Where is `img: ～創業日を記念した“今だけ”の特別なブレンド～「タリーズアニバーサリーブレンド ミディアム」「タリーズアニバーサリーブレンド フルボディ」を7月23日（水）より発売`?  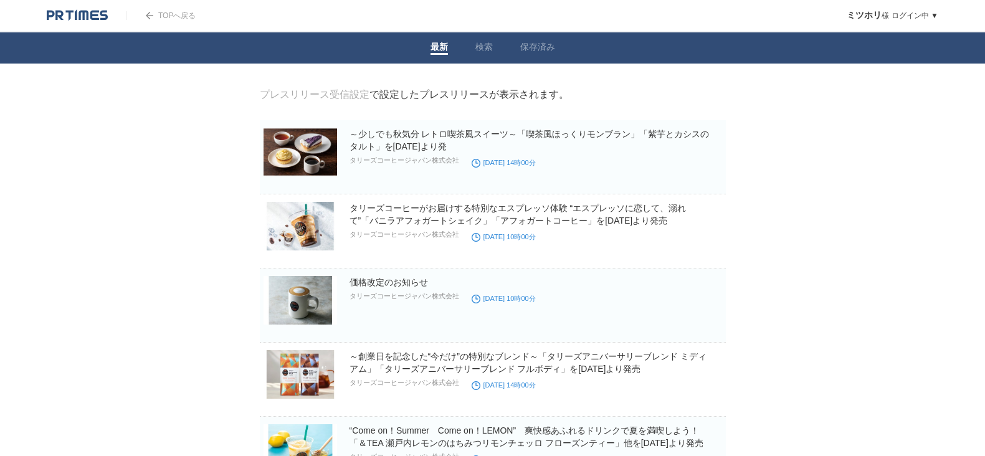 img: ～創業日を記念した“今だけ”の特別なブレンド～「タリーズアニバーサリーブレンド ミディアム」「タリーズアニバーサリーブレンド フルボディ」を7月23日（水）より発売 is located at coordinates (300, 375).